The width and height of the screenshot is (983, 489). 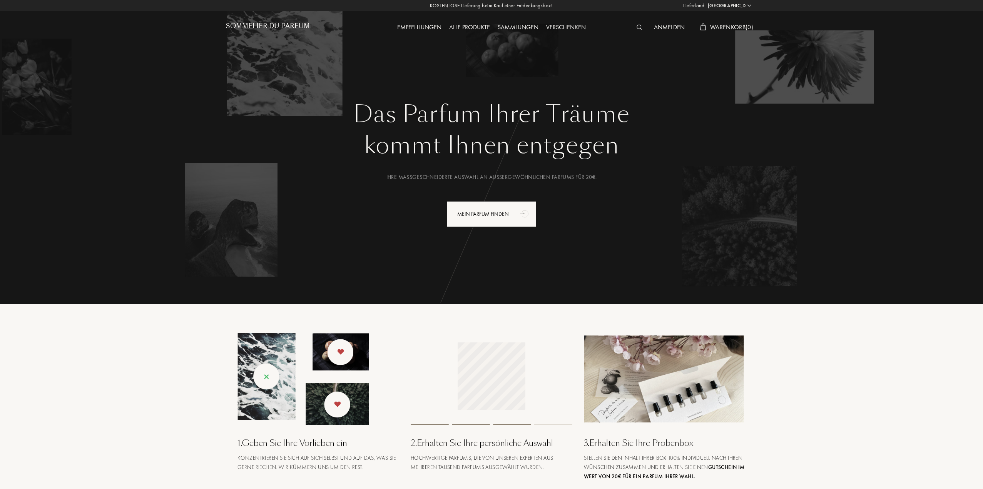 I want to click on a: Verschenken, so click(x=566, y=27).